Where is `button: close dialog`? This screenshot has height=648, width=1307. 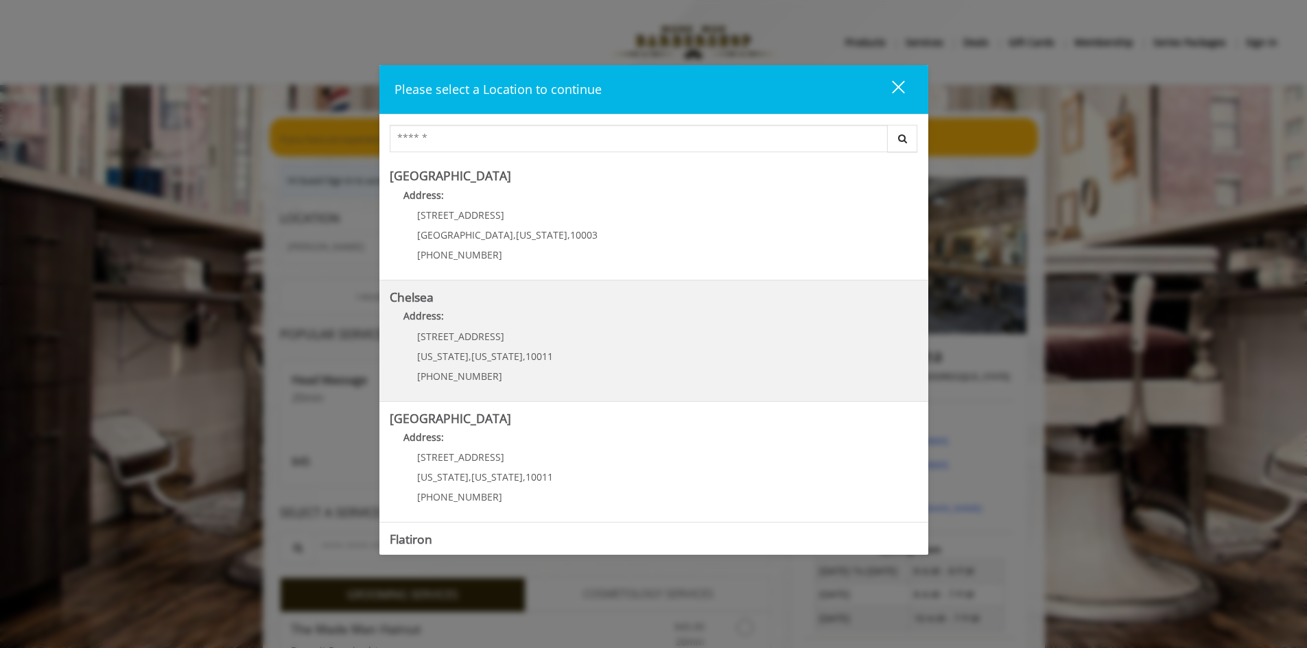 button: close dialog is located at coordinates (890, 89).